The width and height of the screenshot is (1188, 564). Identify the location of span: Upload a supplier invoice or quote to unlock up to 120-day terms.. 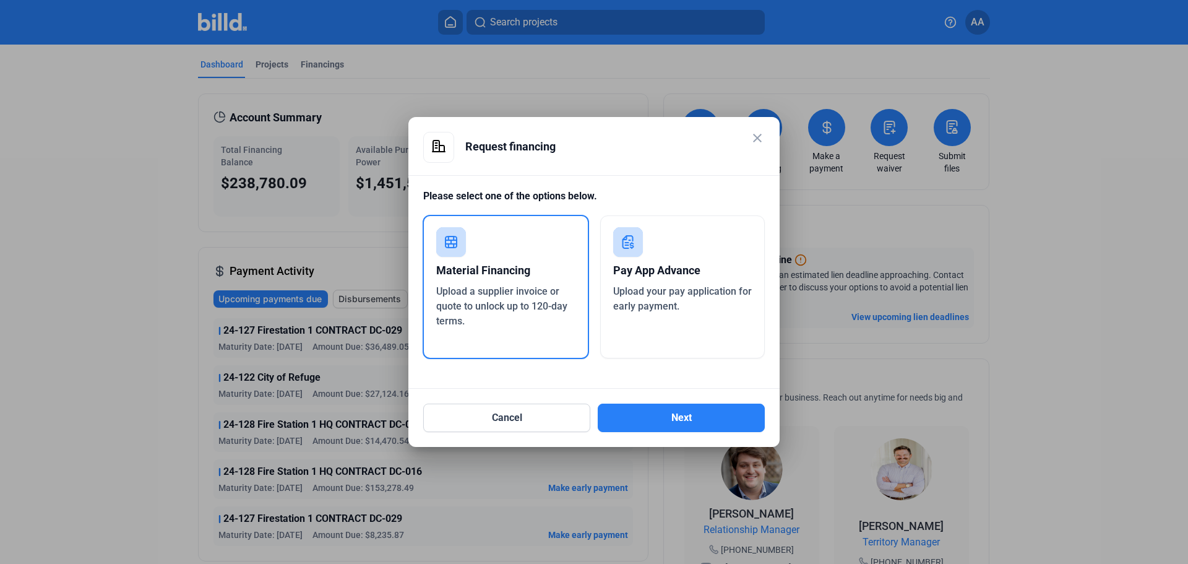
(502, 306).